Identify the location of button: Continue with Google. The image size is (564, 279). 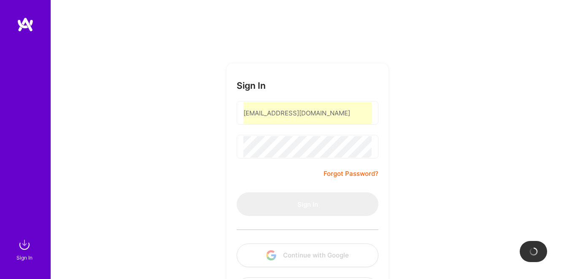
(308, 255).